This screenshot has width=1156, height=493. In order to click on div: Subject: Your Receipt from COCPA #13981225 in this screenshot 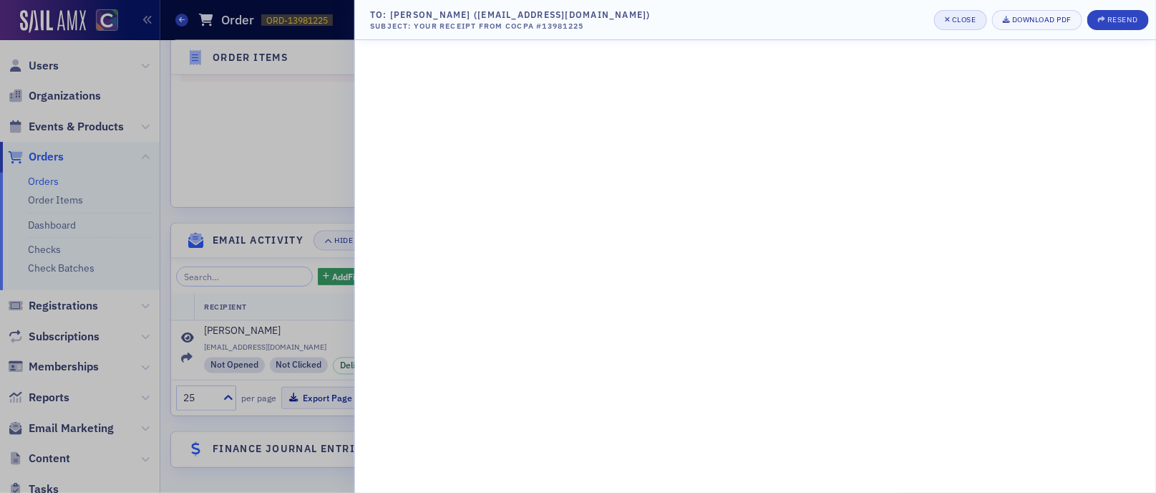, I will do `click(511, 26)`.